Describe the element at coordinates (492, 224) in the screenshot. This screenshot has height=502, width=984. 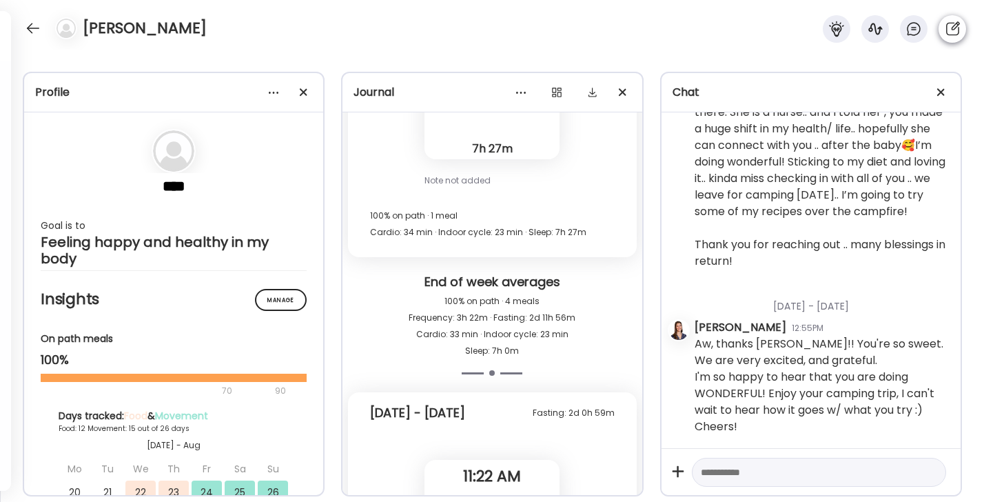
I see `div: 100% on path · 1 meal Cardio: 34 min · Indoor cycle: 23 min · Sleep: 7h 27m` at that location.